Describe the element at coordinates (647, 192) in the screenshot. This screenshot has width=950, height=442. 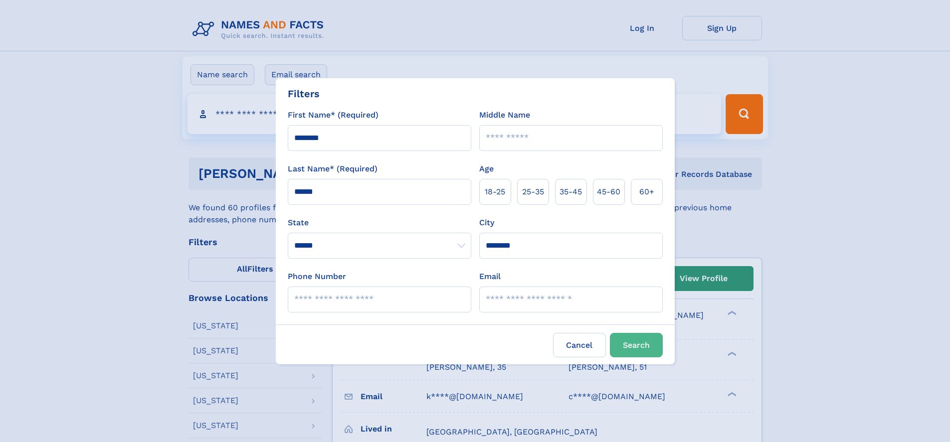
I see `span: 60+` at that location.